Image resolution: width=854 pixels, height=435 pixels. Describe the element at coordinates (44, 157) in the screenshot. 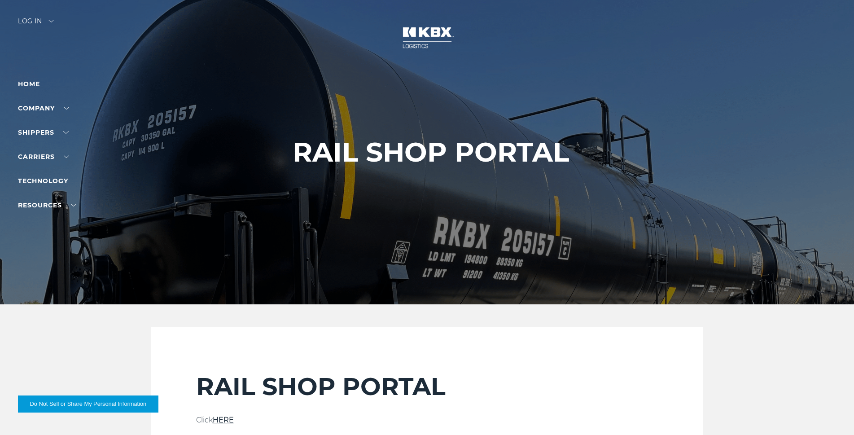

I see `a: Carriers` at that location.